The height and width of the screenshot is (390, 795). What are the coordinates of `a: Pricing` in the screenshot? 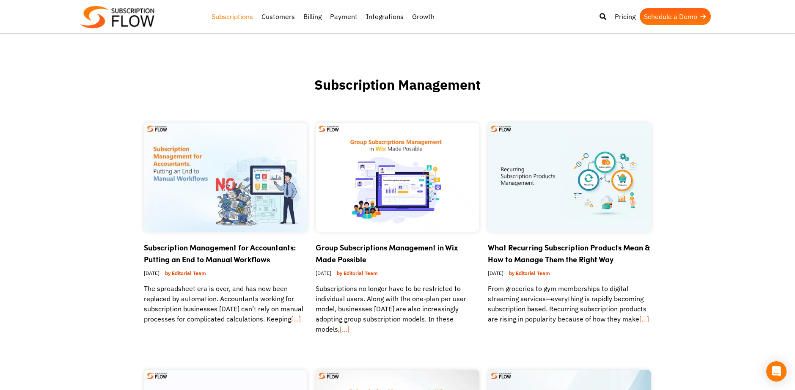 It's located at (625, 17).